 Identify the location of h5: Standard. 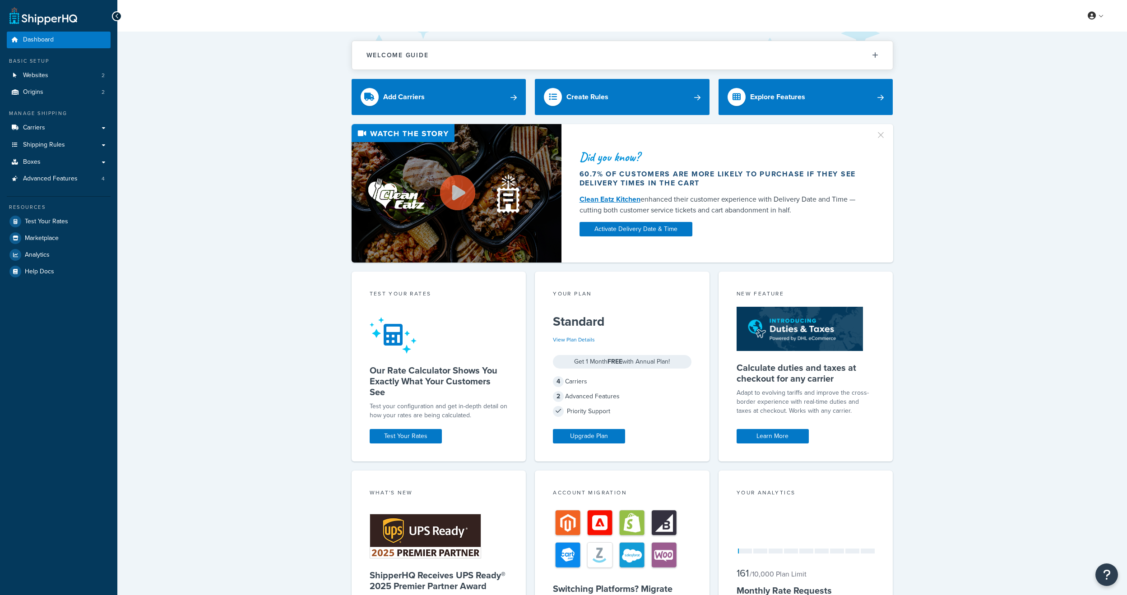
(622, 322).